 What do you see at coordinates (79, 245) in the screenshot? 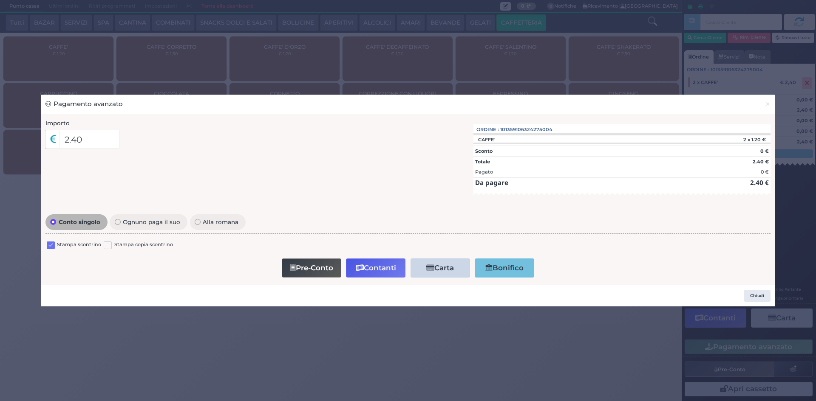
I see `label: Stampa scontrino` at bounding box center [79, 245].